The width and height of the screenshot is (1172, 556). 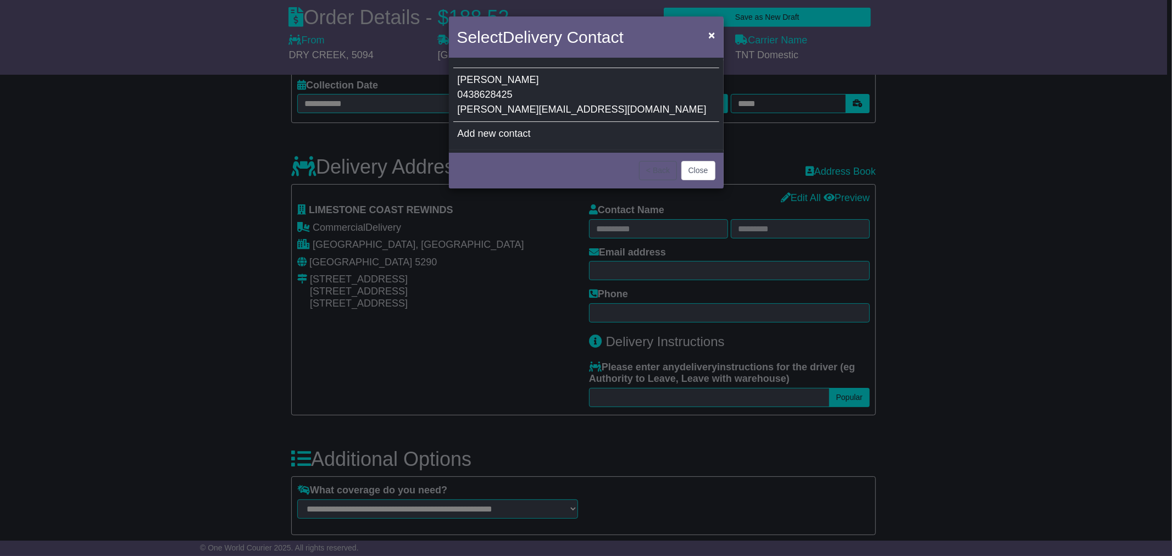 I want to click on h4: Select, so click(x=540, y=37).